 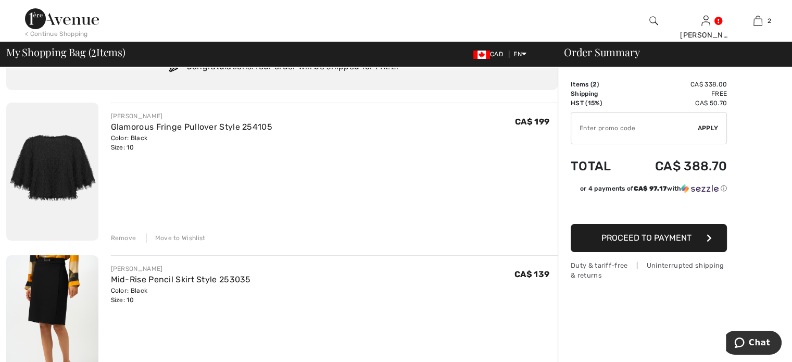 What do you see at coordinates (181, 279) in the screenshot?
I see `a: Mid-Rise Pencil Skirt Style 253035` at bounding box center [181, 279].